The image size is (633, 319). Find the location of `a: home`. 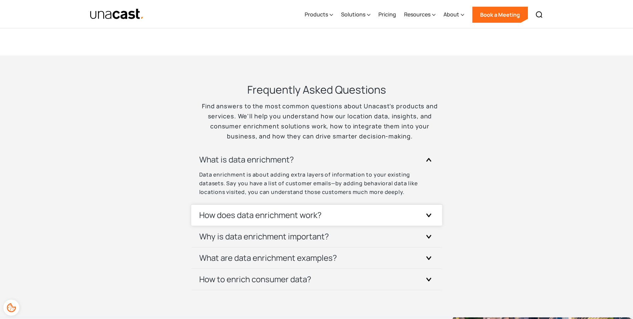

a: home is located at coordinates (117, 14).